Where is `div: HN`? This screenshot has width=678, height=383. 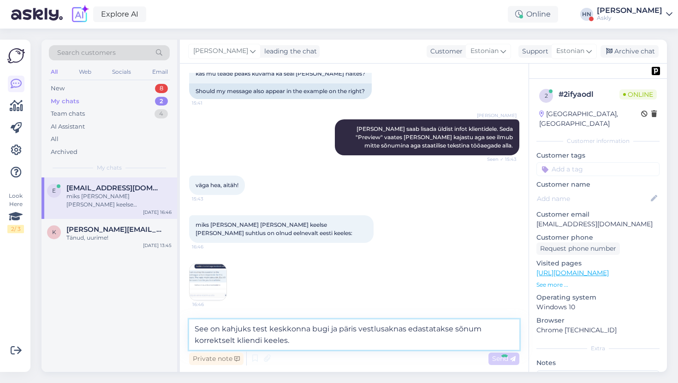 div: HN is located at coordinates (586, 14).